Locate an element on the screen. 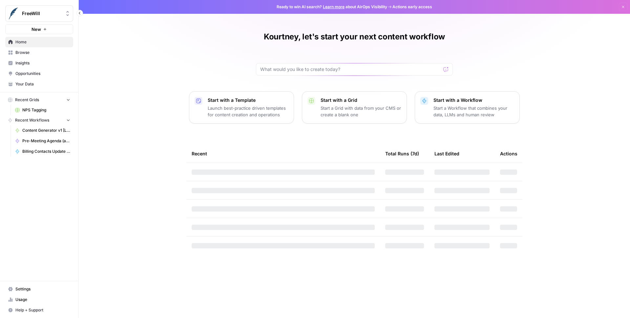 The width and height of the screenshot is (630, 318). a: Your Data is located at coordinates (39, 84).